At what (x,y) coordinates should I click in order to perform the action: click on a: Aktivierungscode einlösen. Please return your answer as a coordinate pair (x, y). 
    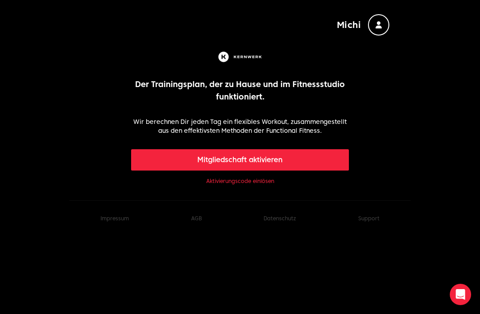
    Looking at the image, I should click on (240, 181).